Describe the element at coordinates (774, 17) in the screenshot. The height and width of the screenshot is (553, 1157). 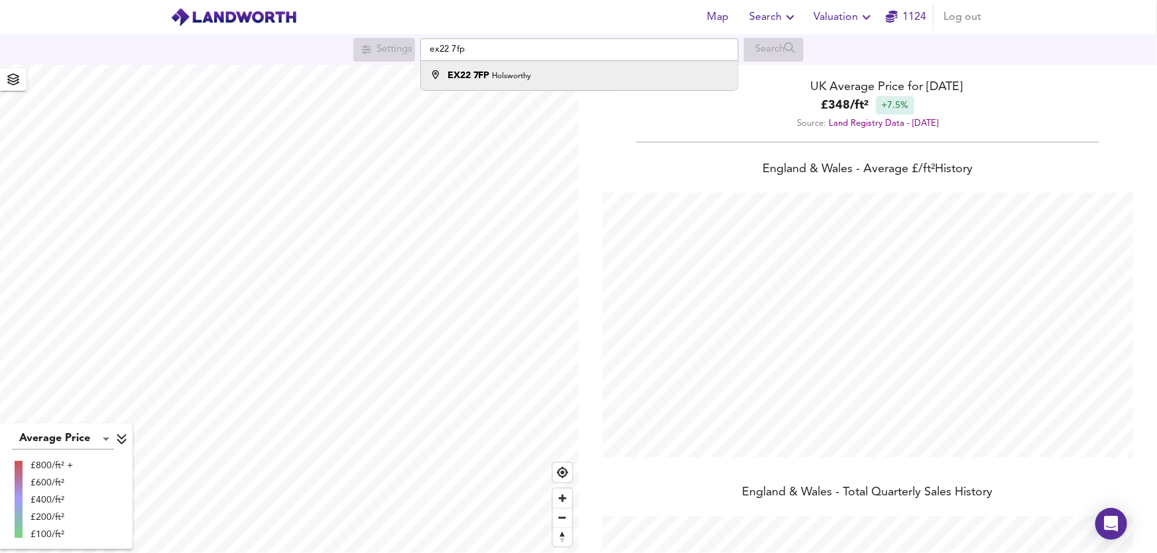
I see `span: Search` at that location.